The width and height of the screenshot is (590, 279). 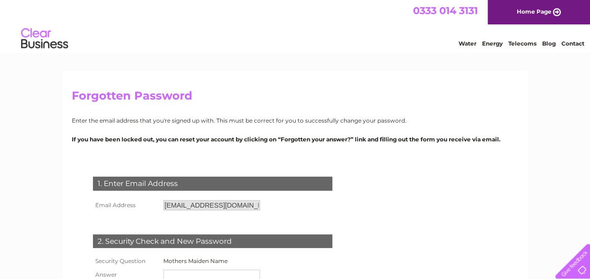 I want to click on span: 0333 014 3131, so click(x=446, y=10).